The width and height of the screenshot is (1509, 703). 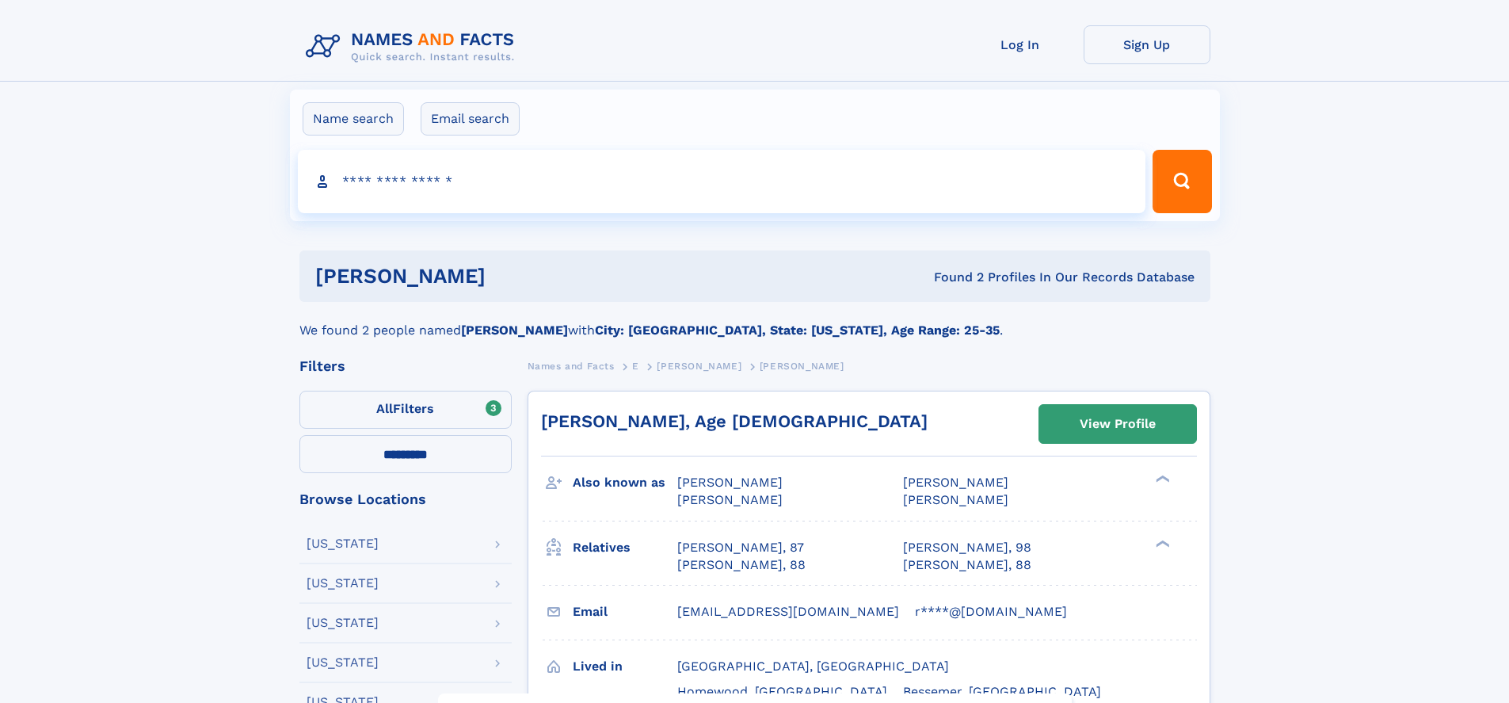 What do you see at coordinates (1020, 44) in the screenshot?
I see `a: Log In` at bounding box center [1020, 44].